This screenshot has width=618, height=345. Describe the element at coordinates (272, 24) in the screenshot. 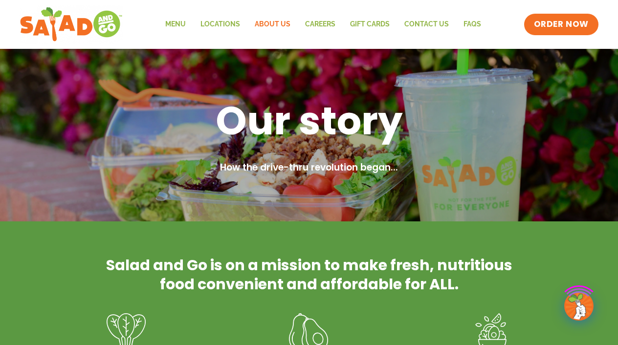

I see `a: About Us` at that location.